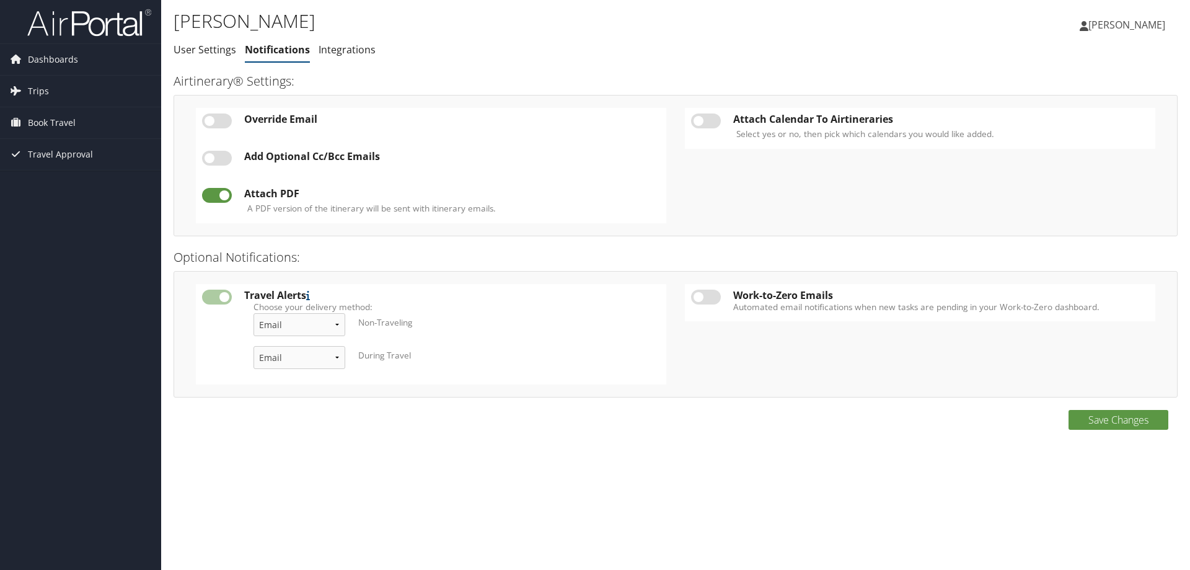 The width and height of the screenshot is (1190, 570). Describe the element at coordinates (676, 81) in the screenshot. I see `h3: Airtinerary® Settings:` at that location.